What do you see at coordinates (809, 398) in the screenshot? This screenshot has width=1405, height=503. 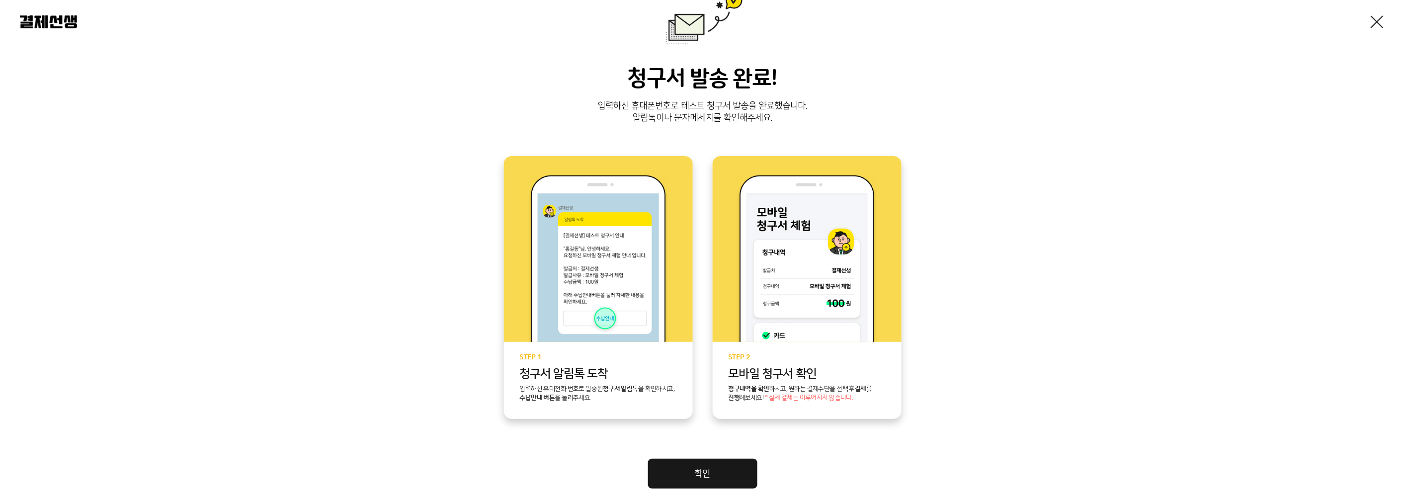 I see `span: * 실제 결제는 이루어지지 않습니다.` at bounding box center [809, 398].